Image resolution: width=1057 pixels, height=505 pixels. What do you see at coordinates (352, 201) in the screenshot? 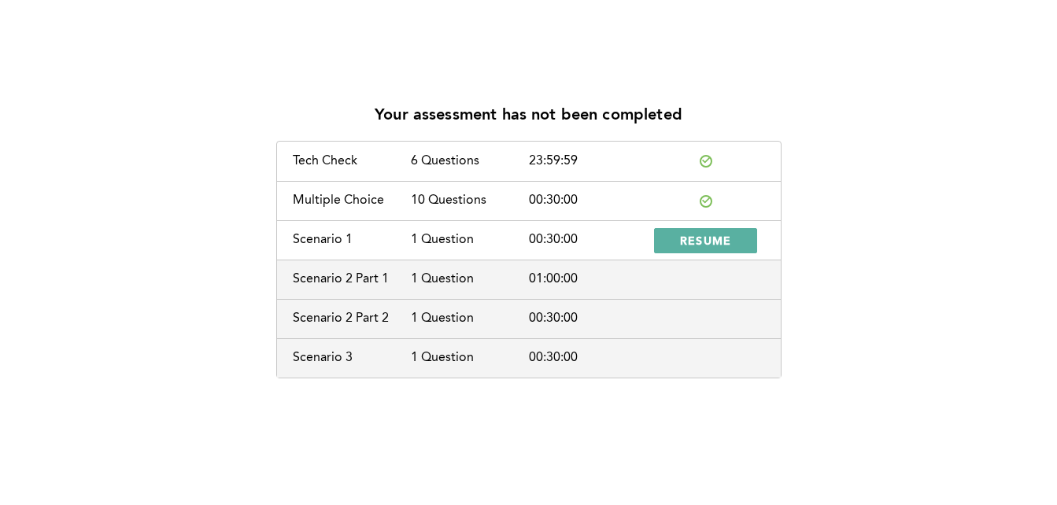
I see `div: Multiple Choice` at bounding box center [352, 201].